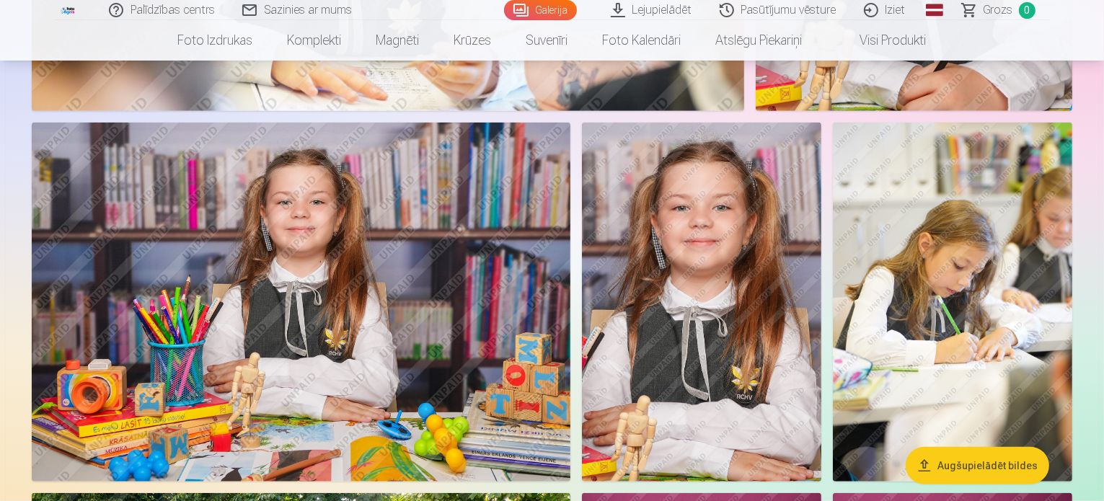 This screenshot has width=1104, height=501. What do you see at coordinates (473, 40) in the screenshot?
I see `a: Krūzes` at bounding box center [473, 40].